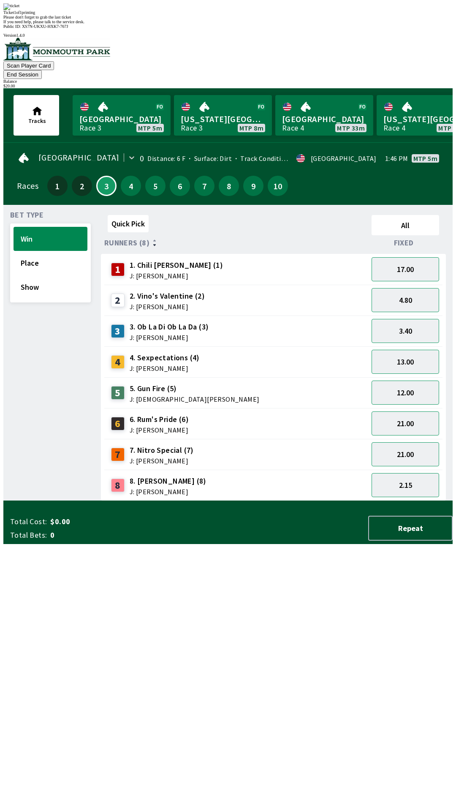 This screenshot has width=456, height=811. What do you see at coordinates (404, 243) in the screenshot?
I see `span: Fixed` at bounding box center [404, 243].